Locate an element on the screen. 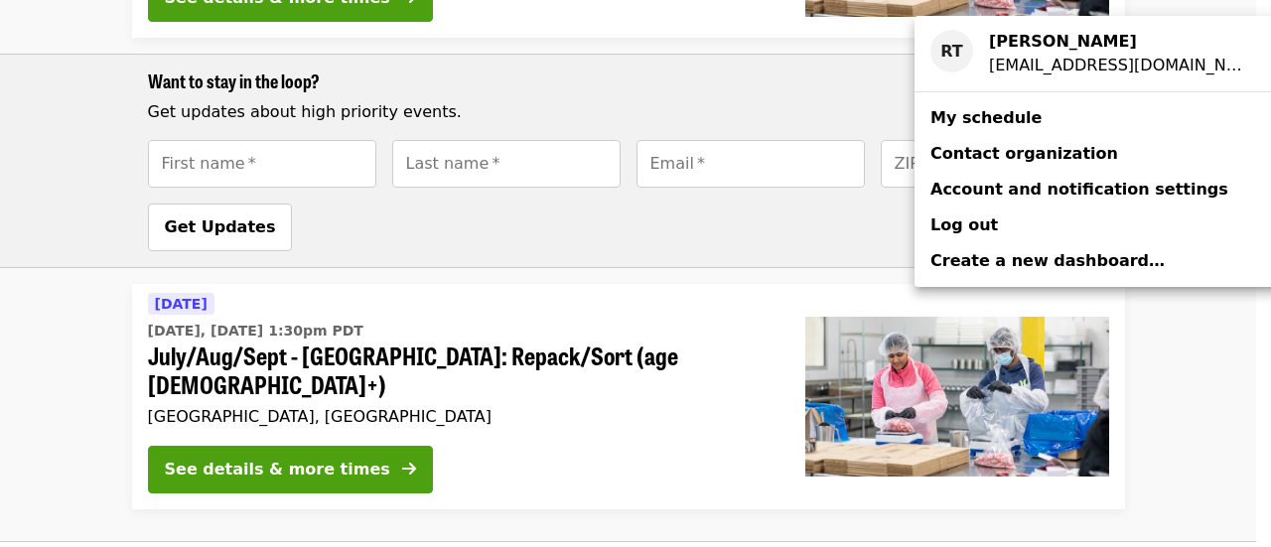 The width and height of the screenshot is (1271, 547). span: My schedule is located at coordinates (986, 117).